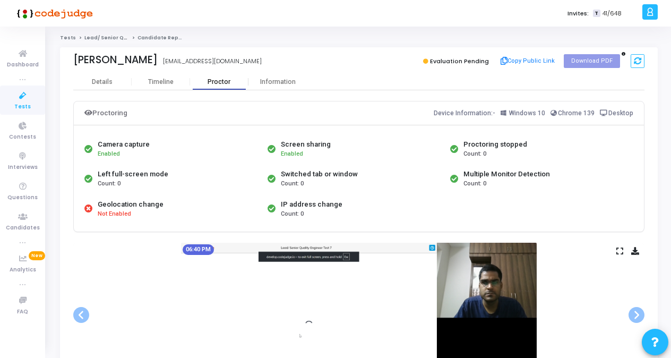 The image size is (671, 358). I want to click on nav: breadcrumb, so click(359, 38).